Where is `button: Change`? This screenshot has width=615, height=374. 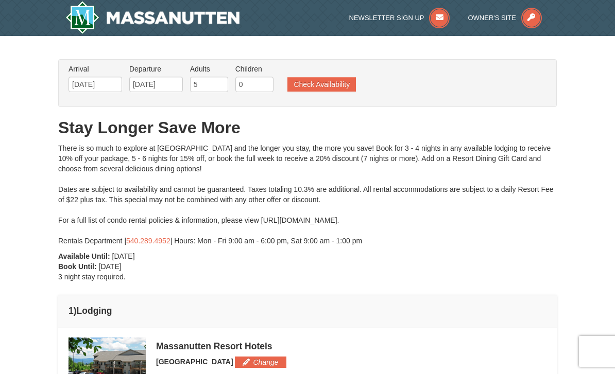
button: Change is located at coordinates (260, 362).